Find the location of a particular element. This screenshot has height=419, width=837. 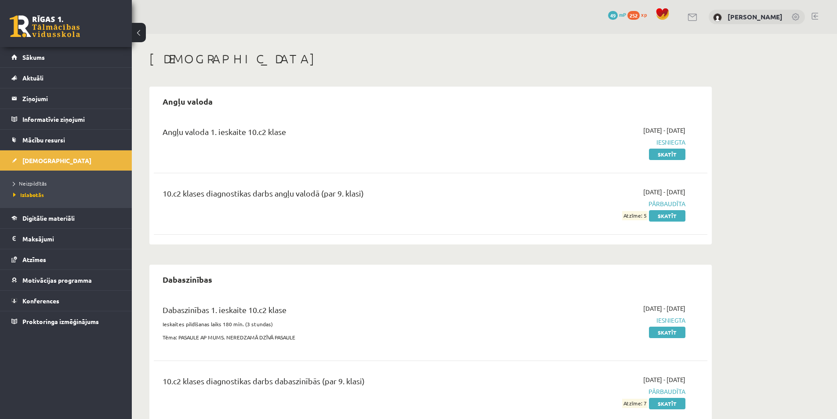

div: Dabaszinības 1. ieskaite 10.c2 klase is located at coordinates (335, 312).